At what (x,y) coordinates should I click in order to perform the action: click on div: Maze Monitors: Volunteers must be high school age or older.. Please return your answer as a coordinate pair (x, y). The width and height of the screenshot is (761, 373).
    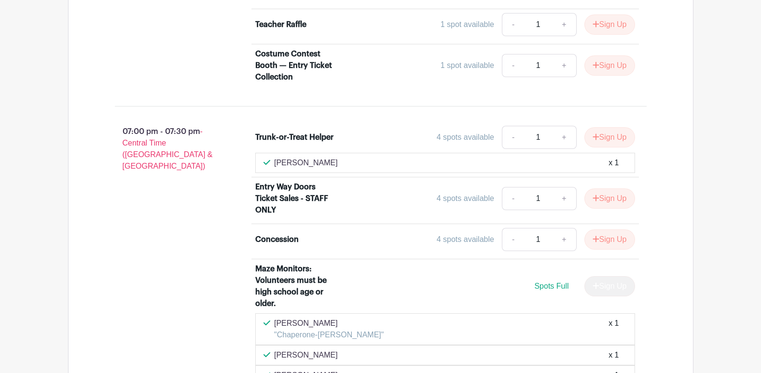
    Looking at the image, I should click on (297, 287).